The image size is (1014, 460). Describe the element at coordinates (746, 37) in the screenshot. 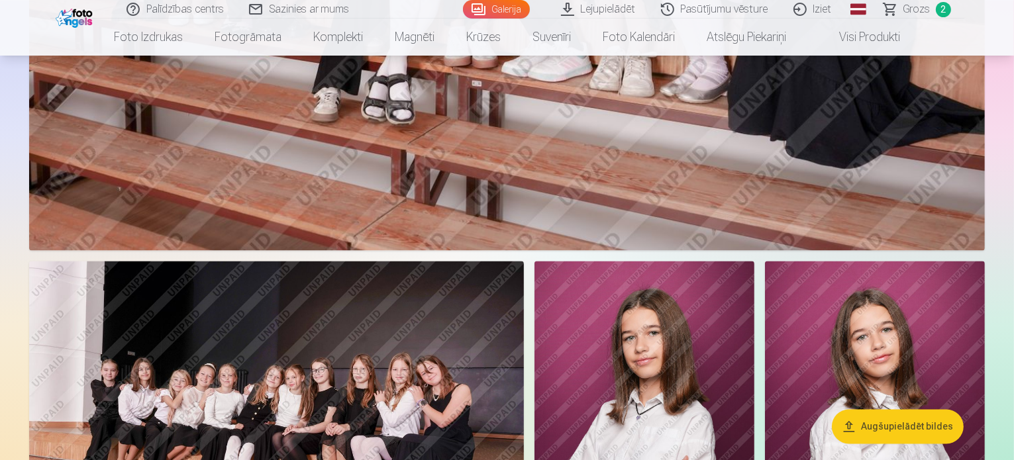

I see `a: Atslēgu piekariņi` at that location.